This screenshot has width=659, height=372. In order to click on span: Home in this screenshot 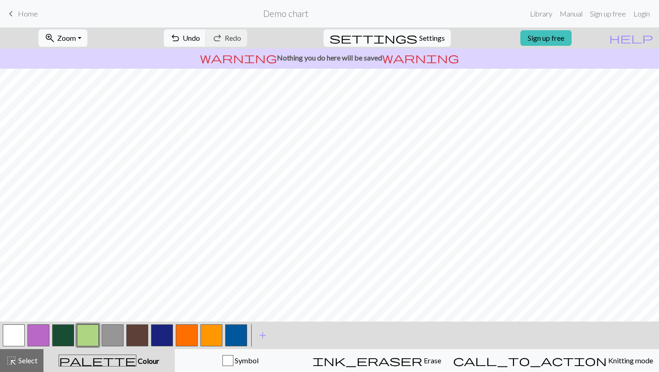, I will do `click(28, 13)`.